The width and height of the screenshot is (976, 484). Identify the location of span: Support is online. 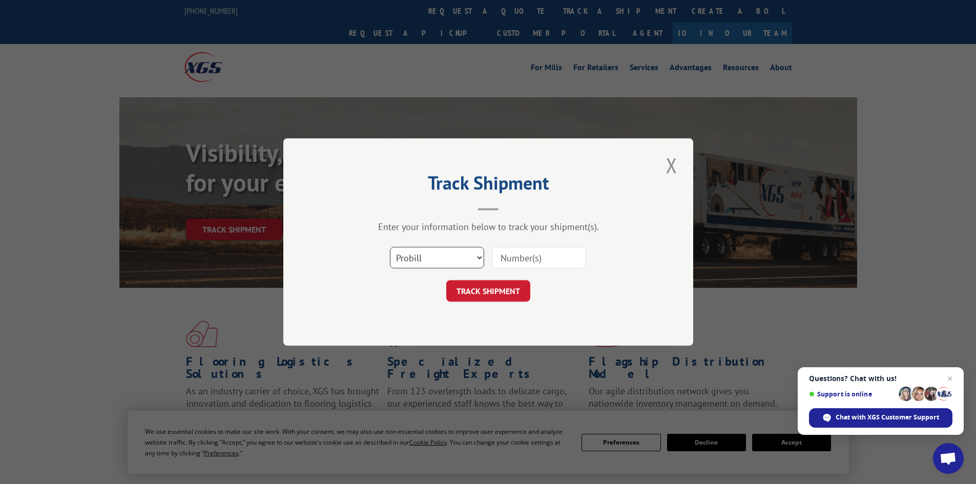
(852, 394).